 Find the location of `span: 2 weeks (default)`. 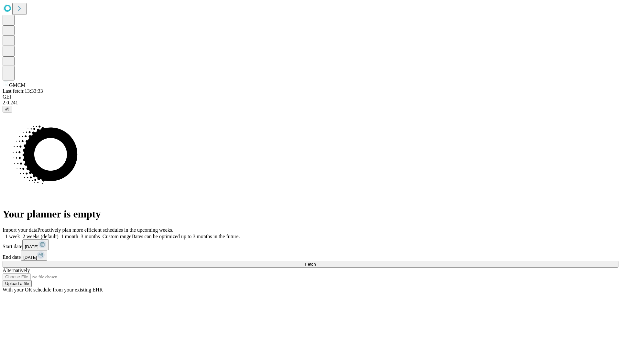

span: 2 weeks (default) is located at coordinates (40, 236).